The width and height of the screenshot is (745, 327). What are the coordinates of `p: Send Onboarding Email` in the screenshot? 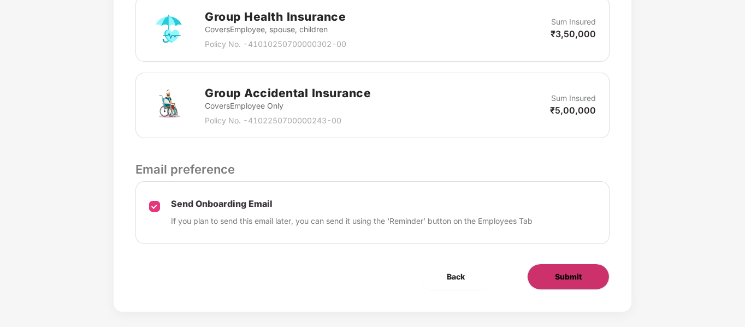 It's located at (352, 204).